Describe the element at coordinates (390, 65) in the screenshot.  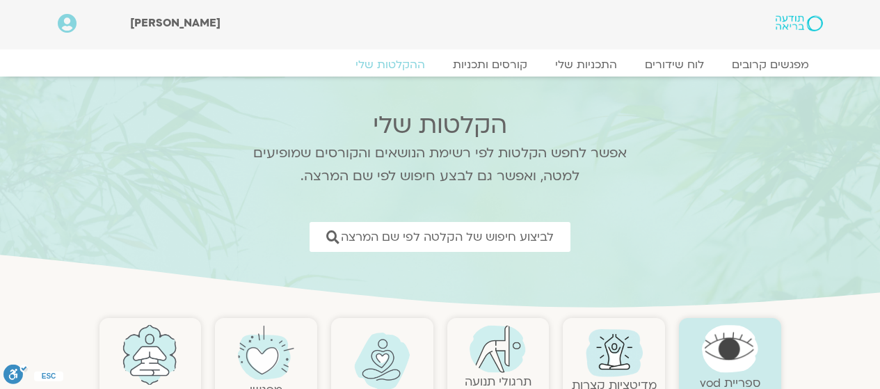
I see `a: ההקלטות שלי` at that location.